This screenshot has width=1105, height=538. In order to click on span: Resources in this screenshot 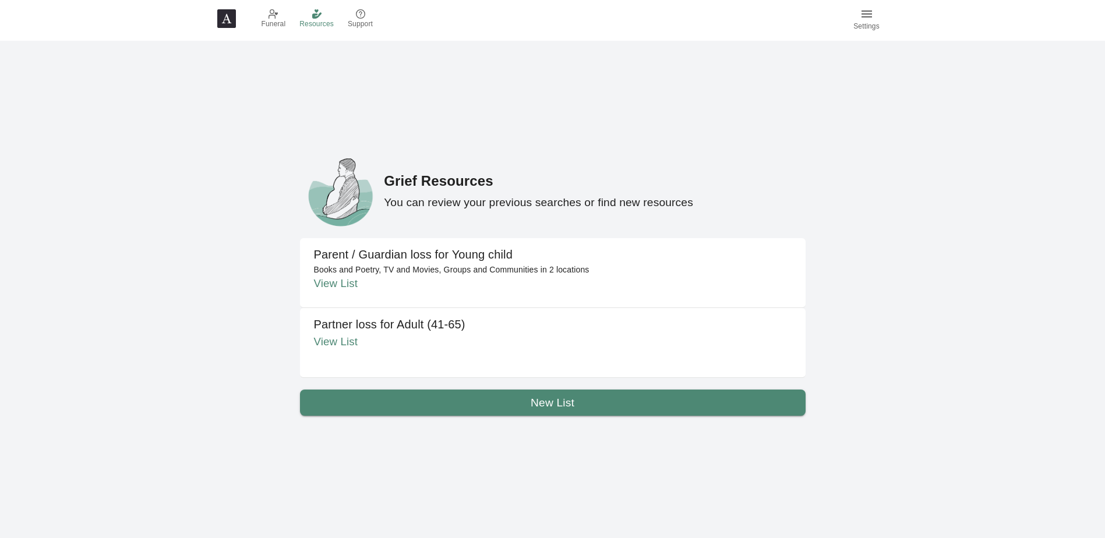, I will do `click(316, 24)`.